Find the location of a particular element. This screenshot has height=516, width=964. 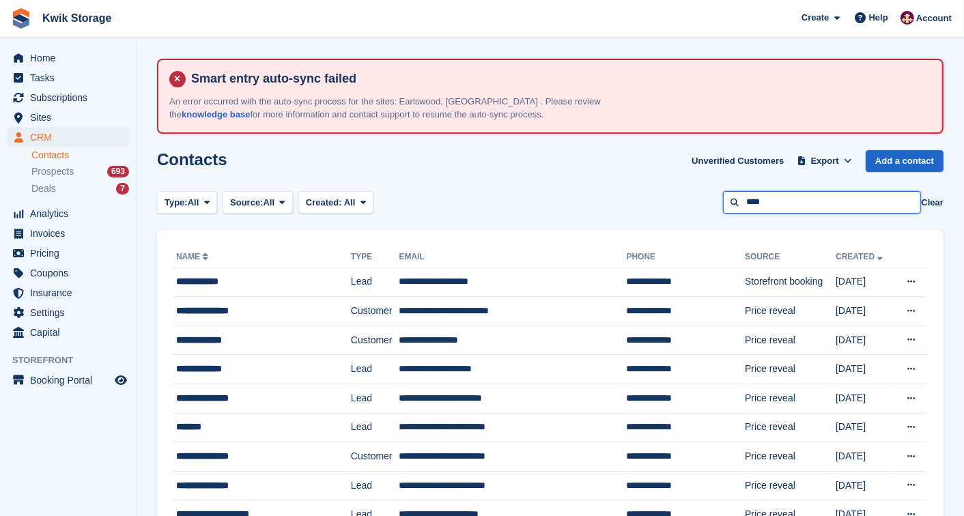

th: Source is located at coordinates (790, 257).